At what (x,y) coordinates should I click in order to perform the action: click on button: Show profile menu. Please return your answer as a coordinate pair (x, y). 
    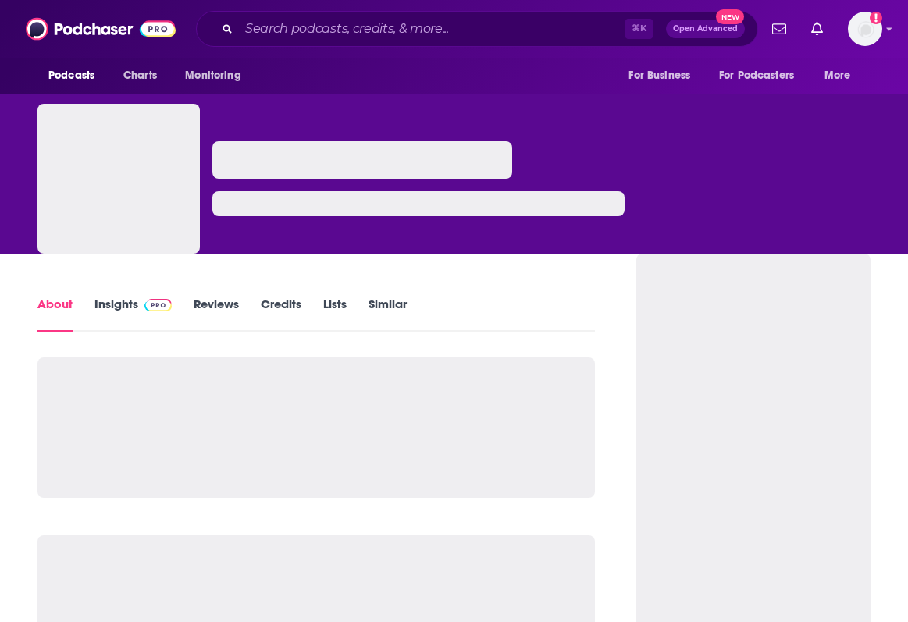
    Looking at the image, I should click on (865, 29).